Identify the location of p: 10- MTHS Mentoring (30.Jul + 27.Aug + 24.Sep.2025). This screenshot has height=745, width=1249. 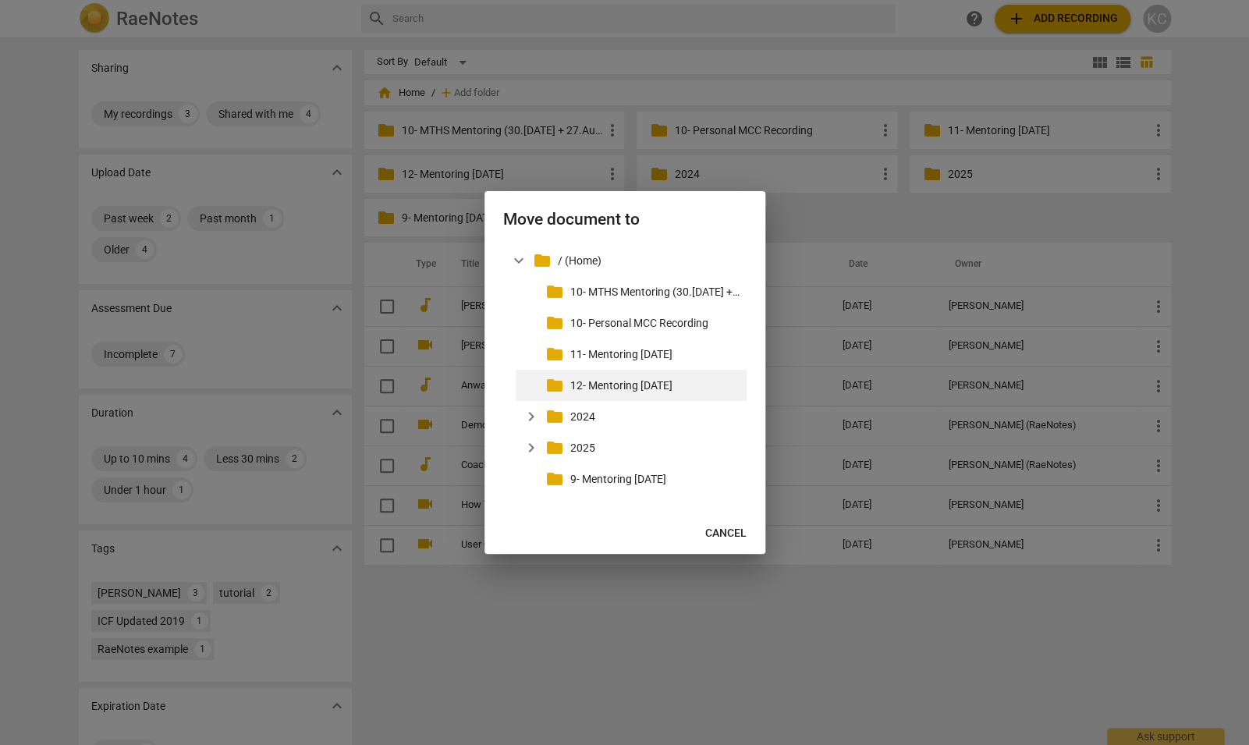
(655, 292).